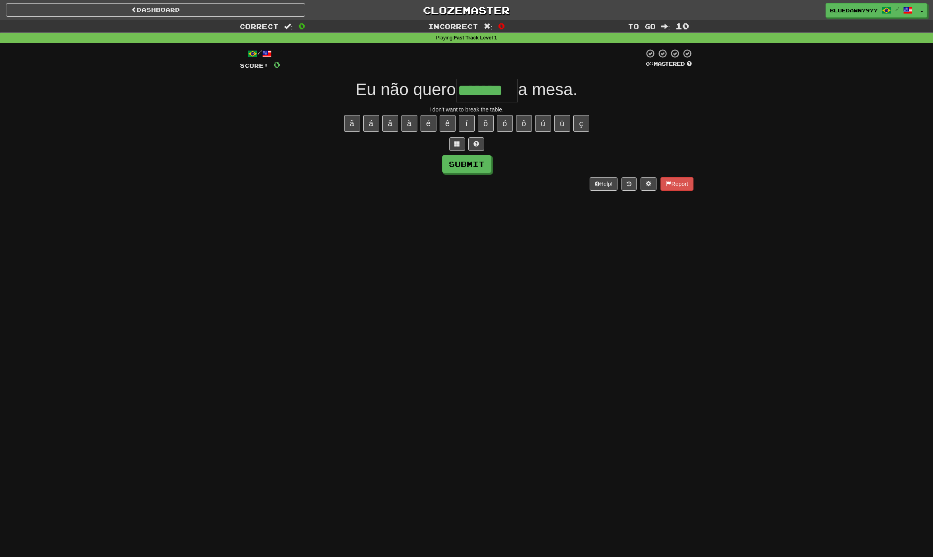 The image size is (933, 557). Describe the element at coordinates (650, 64) in the screenshot. I see `span: 0 %` at that location.